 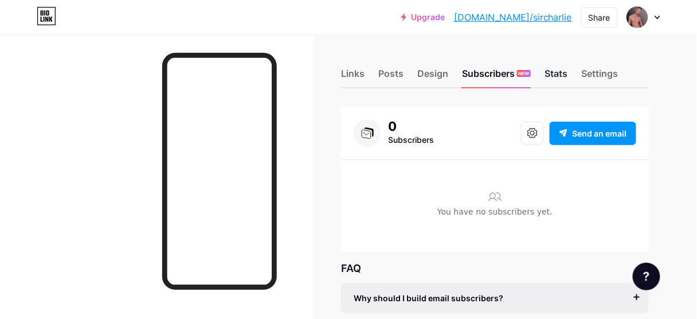 I want to click on span: Why should I build email subscribers?, so click(x=428, y=297).